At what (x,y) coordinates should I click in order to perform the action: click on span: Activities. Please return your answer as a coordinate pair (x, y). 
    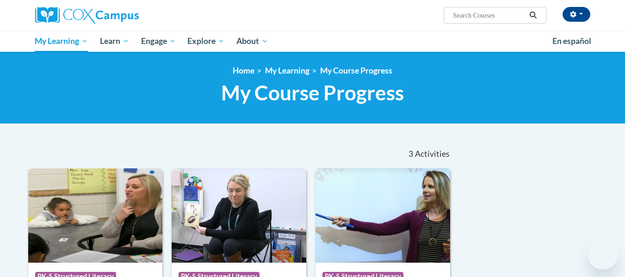
    Looking at the image, I should click on (432, 154).